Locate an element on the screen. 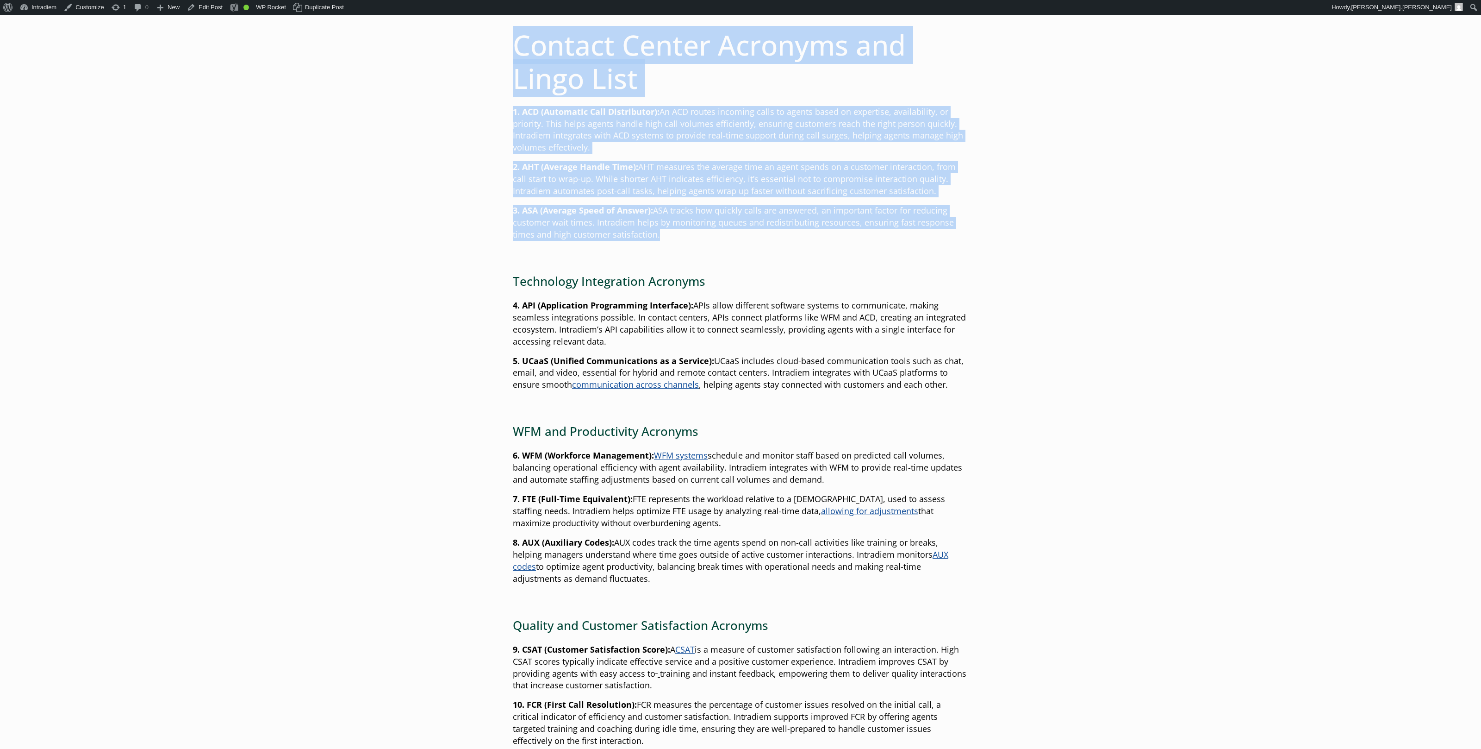 The image size is (1481, 749). h1: Contact Center Acronyms and Lingo List is located at coordinates (741, 62).